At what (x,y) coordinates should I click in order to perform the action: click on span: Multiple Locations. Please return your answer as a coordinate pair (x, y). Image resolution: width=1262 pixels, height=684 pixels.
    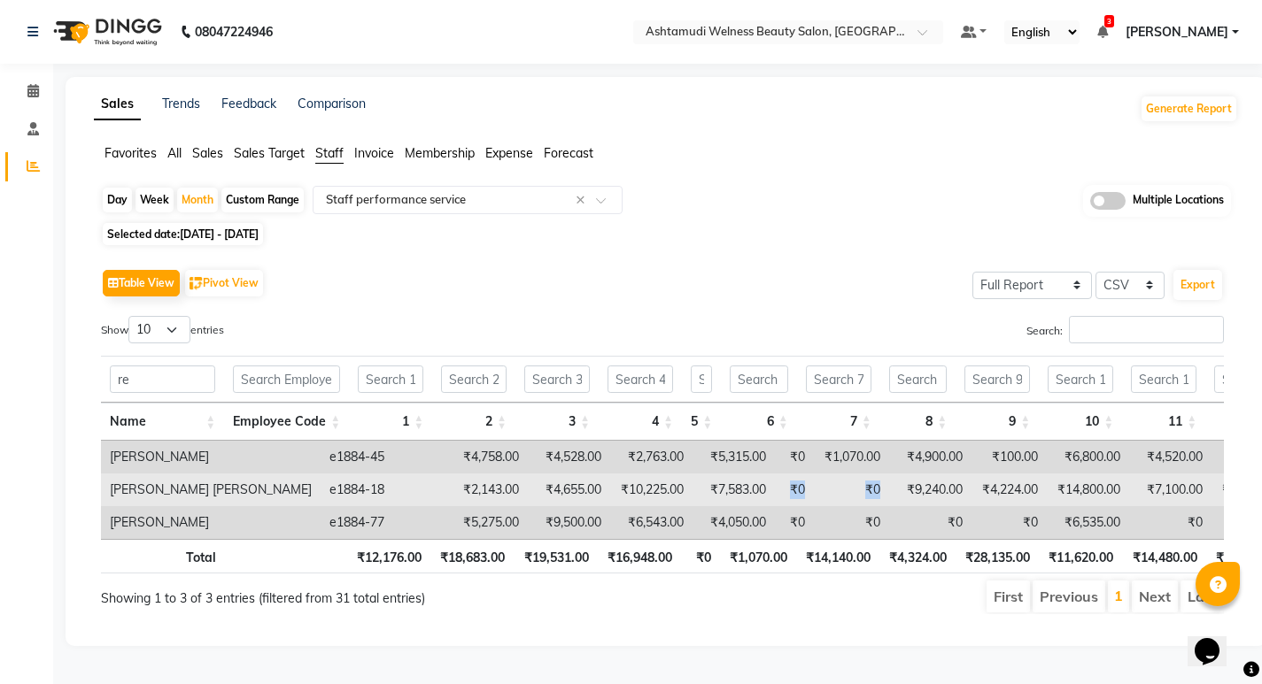
    Looking at the image, I should click on (1177, 201).